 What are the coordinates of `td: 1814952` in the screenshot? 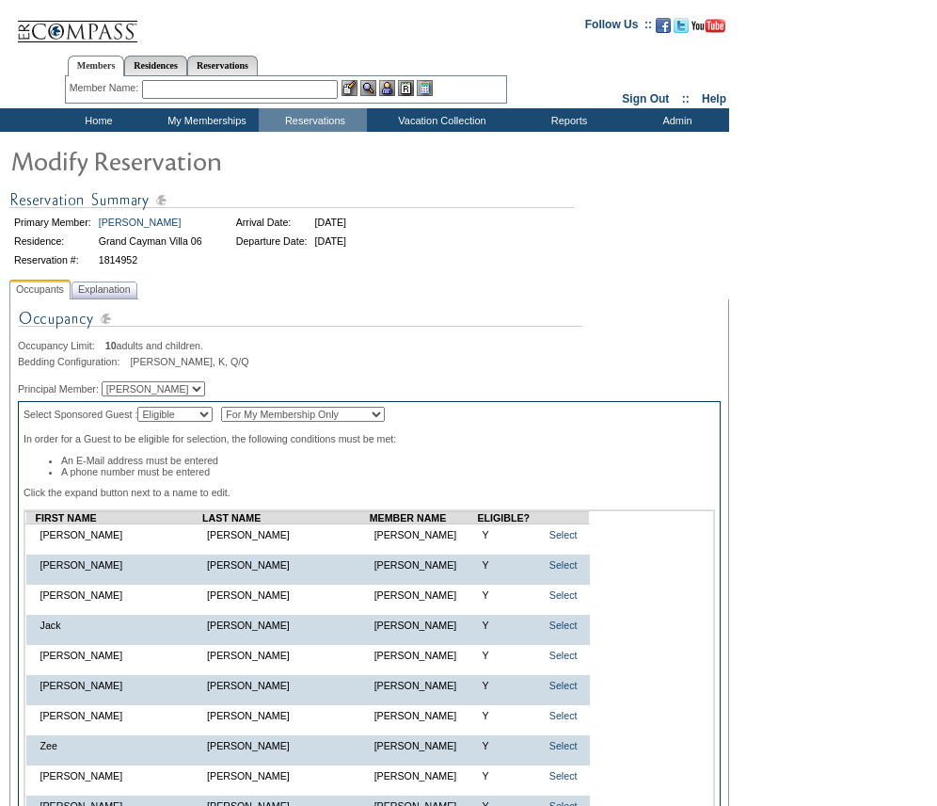 It's located at (151, 260).